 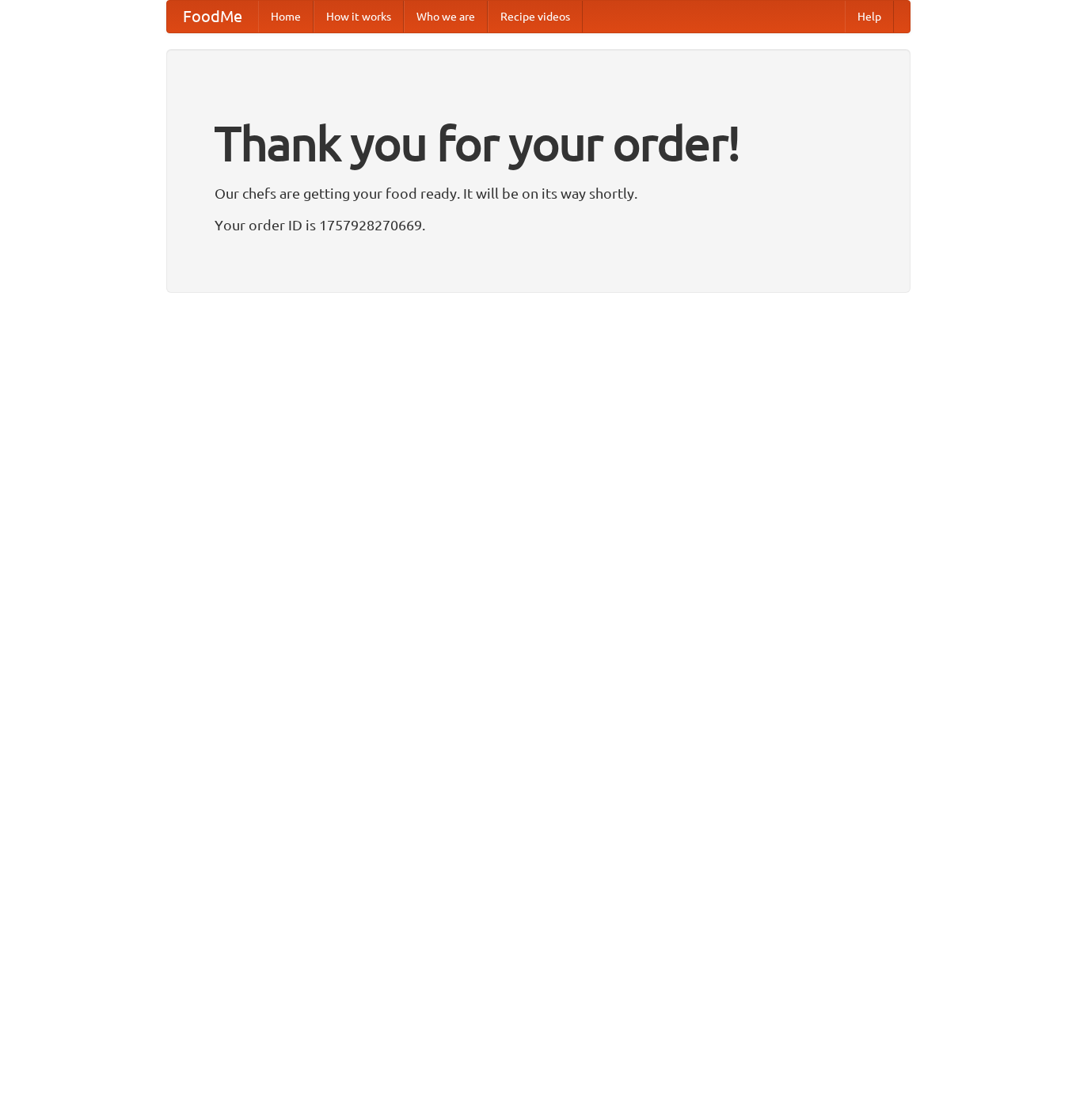 What do you see at coordinates (286, 17) in the screenshot?
I see `a: Home` at bounding box center [286, 17].